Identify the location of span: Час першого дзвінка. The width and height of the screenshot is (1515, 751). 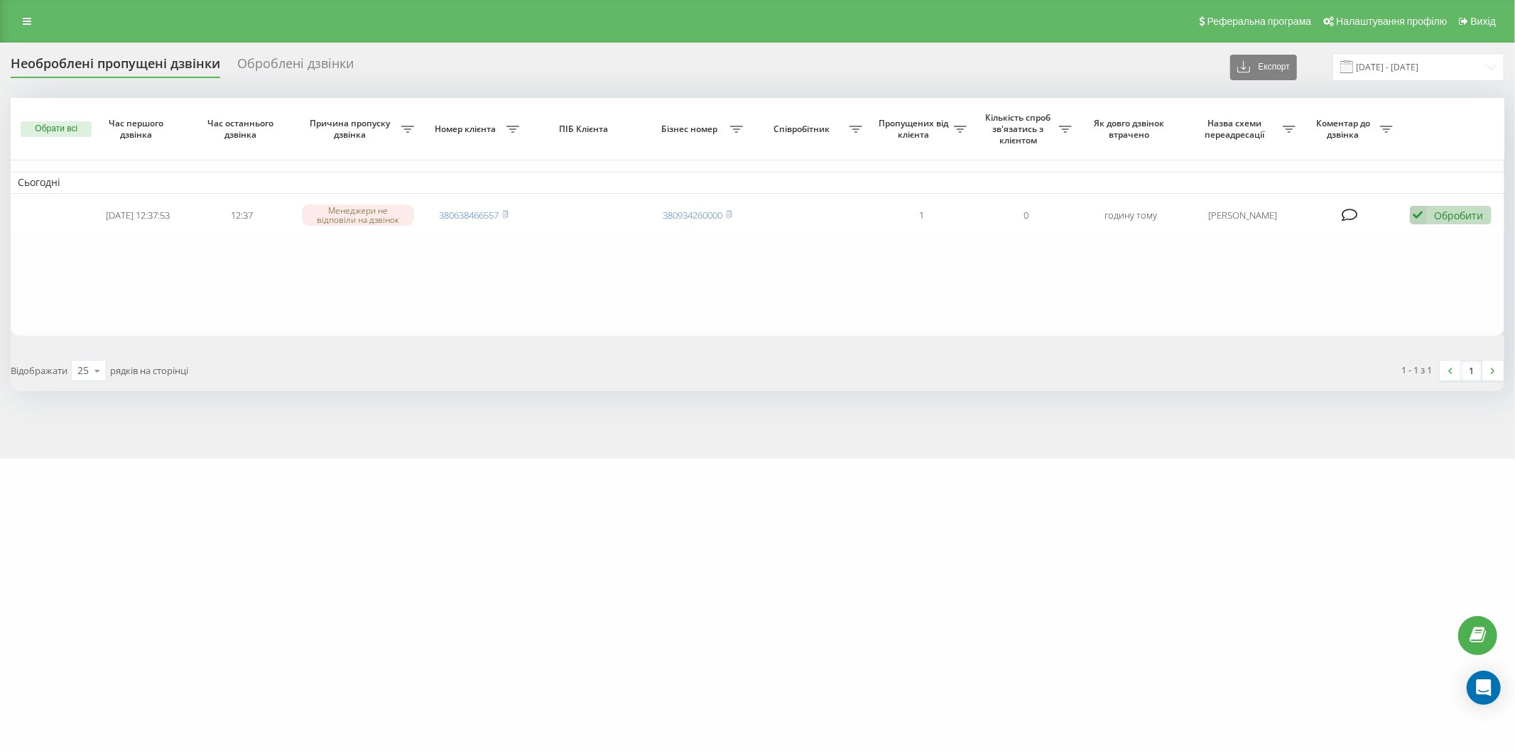
(138, 129).